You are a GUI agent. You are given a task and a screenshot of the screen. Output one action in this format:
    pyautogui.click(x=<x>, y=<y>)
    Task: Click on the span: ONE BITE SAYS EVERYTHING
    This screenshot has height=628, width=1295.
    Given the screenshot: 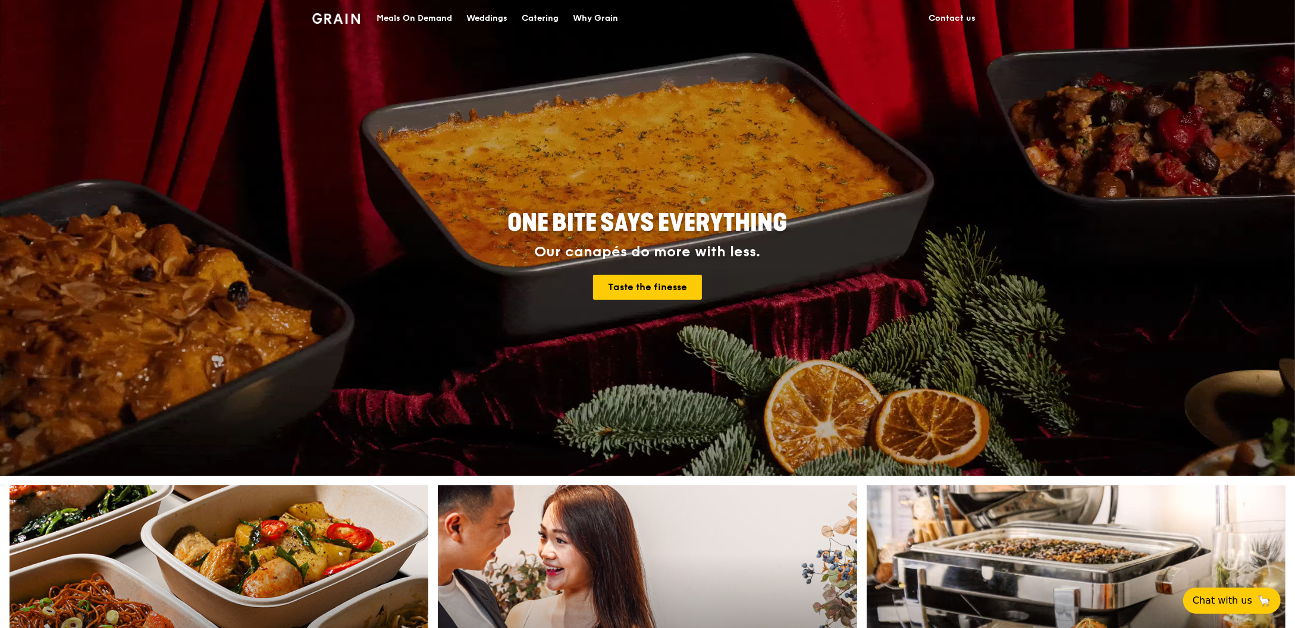 What is the action you would take?
    pyautogui.click(x=648, y=223)
    